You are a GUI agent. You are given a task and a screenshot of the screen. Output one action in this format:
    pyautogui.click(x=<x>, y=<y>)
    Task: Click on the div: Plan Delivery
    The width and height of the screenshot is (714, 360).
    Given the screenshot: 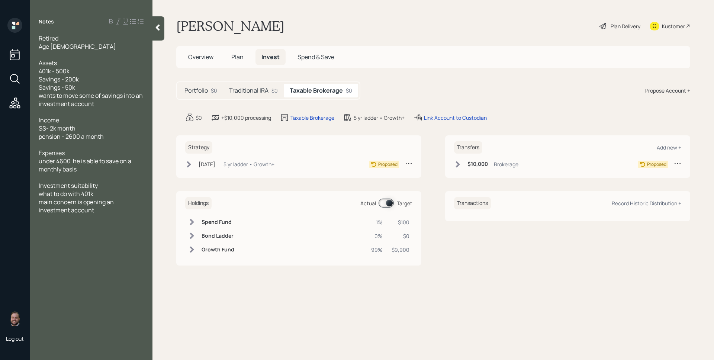 What is the action you would take?
    pyautogui.click(x=625, y=26)
    